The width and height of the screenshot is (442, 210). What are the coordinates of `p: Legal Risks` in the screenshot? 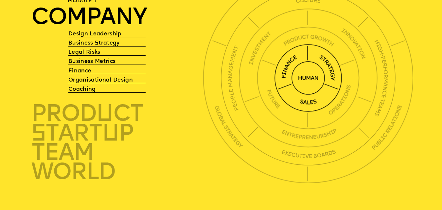 It's located at (107, 52).